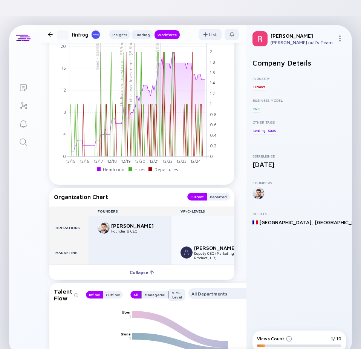 The width and height of the screenshot is (361, 349). Describe the element at coordinates (84, 161) in the screenshot. I see `tspan: 12/16` at that location.